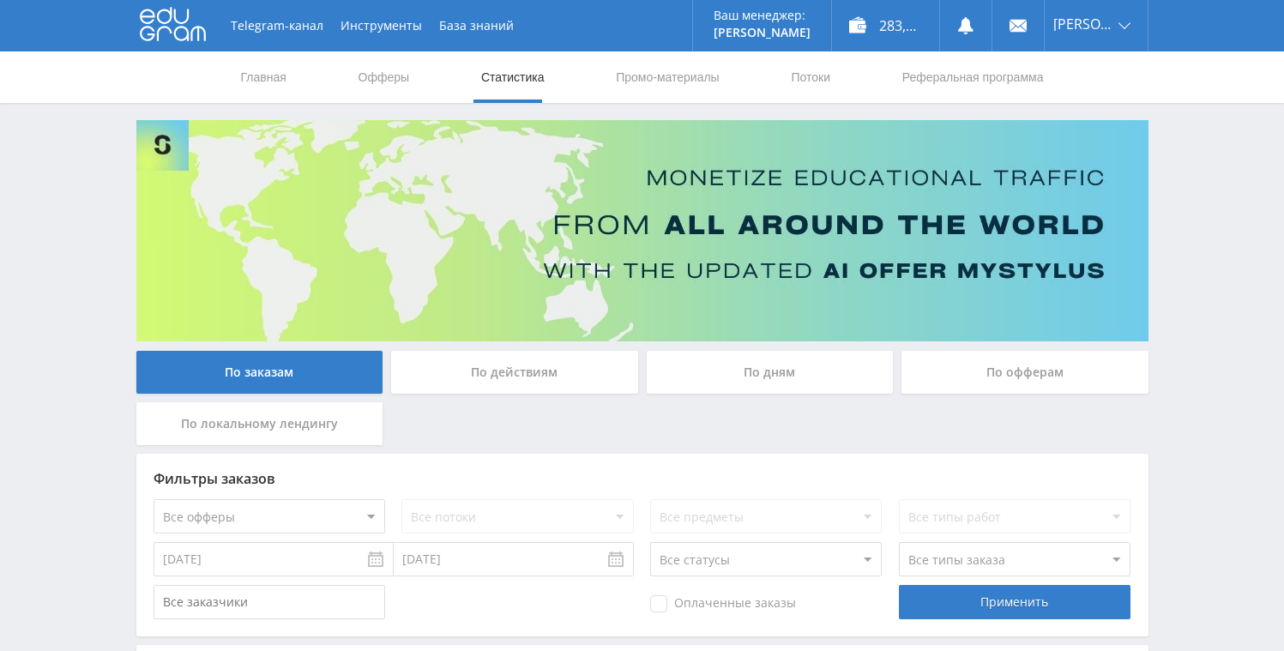 Image resolution: width=1284 pixels, height=651 pixels. What do you see at coordinates (1025, 372) in the screenshot?
I see `div: По офферам` at bounding box center [1025, 372].